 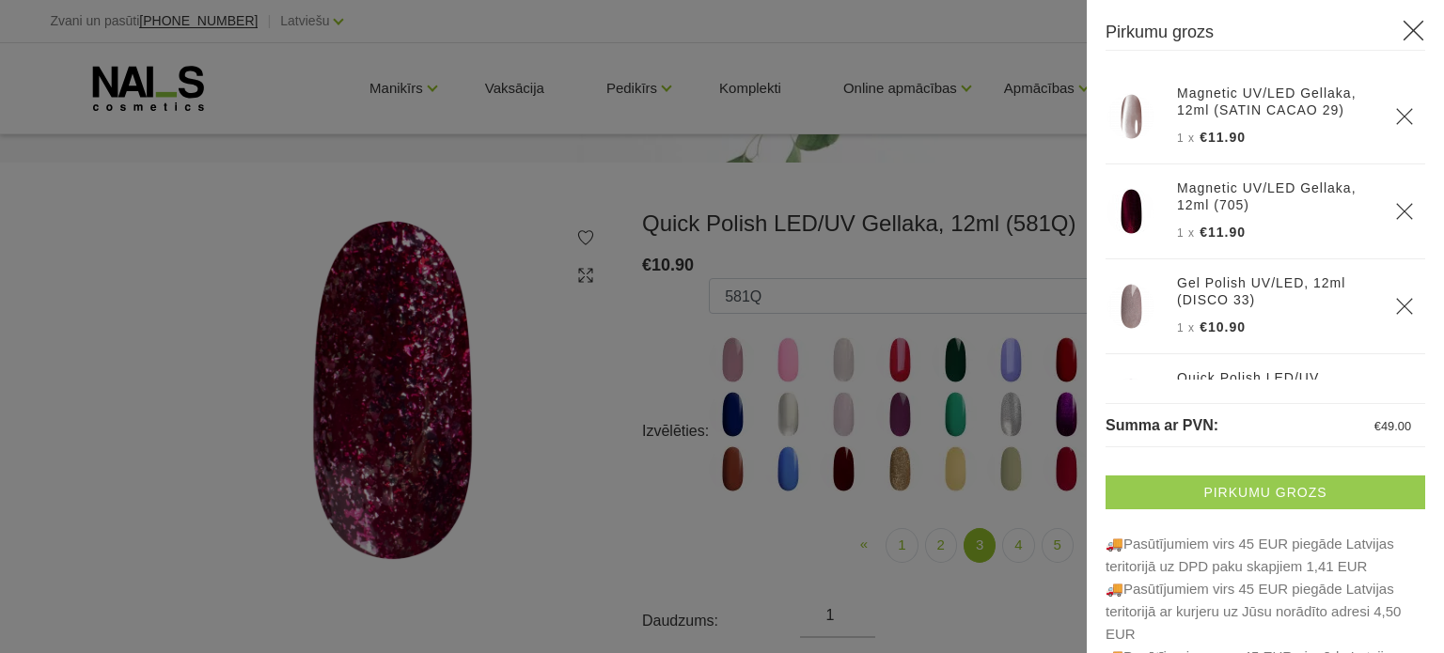 What do you see at coordinates (1162, 425) in the screenshot?
I see `span: Summa ar PVN:` at bounding box center [1162, 425].